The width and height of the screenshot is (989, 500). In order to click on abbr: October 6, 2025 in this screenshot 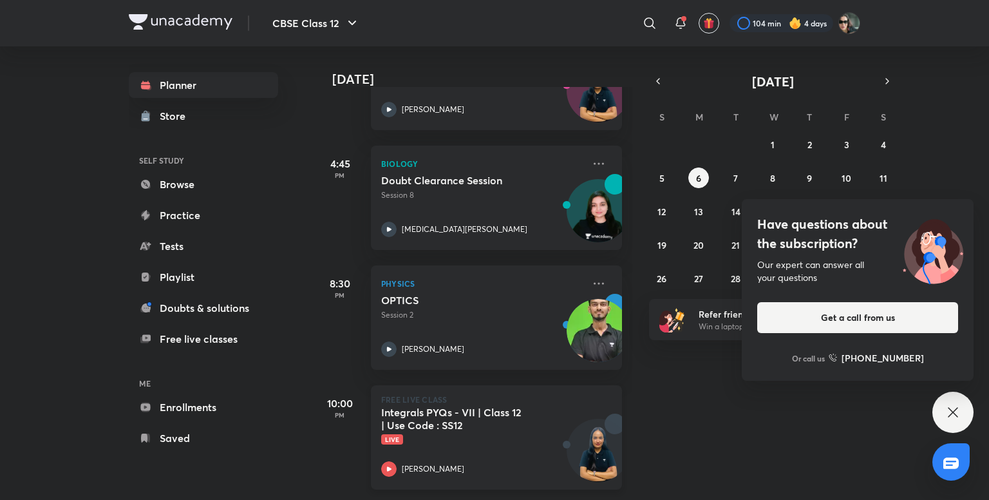, I will do `click(698, 178)`.